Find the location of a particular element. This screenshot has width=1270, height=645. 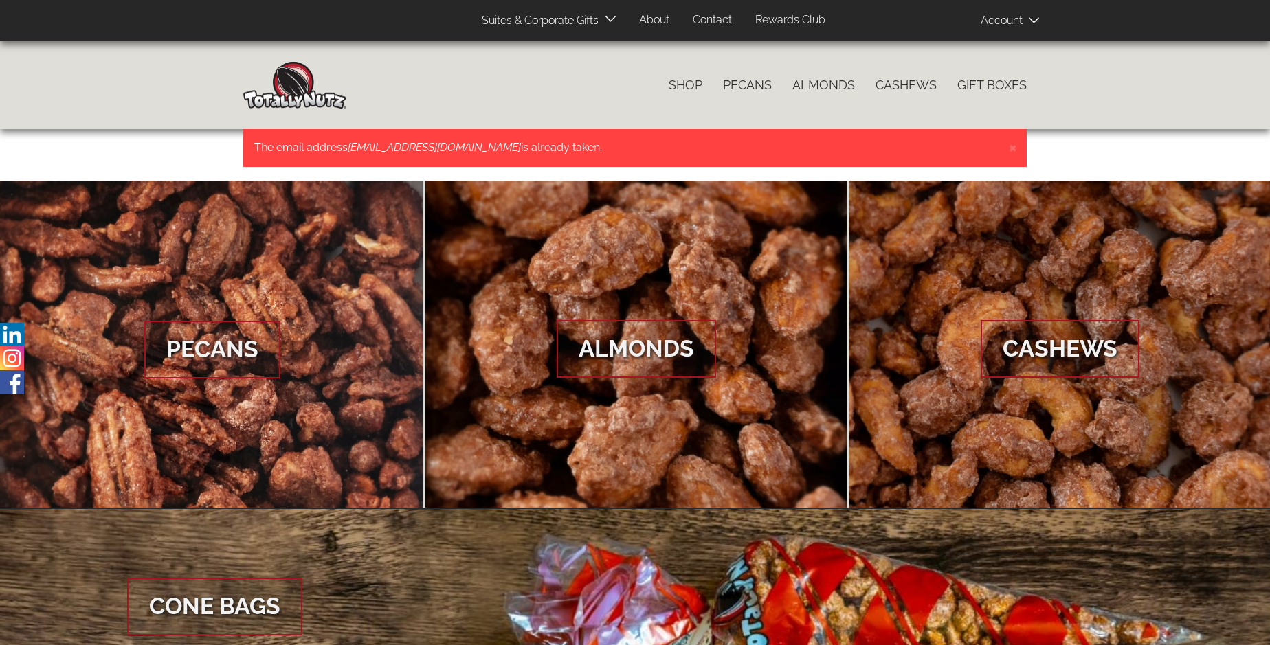

a: Pecans is located at coordinates (747, 85).